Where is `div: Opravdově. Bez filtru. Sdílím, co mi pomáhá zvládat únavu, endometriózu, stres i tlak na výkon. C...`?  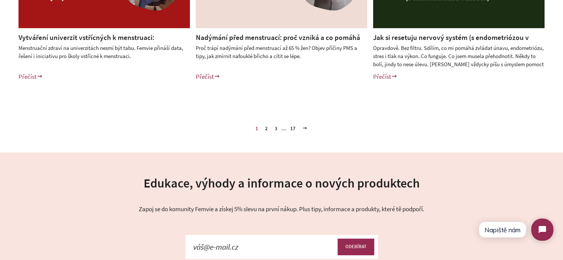 div: Opravdově. Bez filtru. Sdílím, co mi pomáhá zvládat únavu, endometriózu, stres i tlak na výkon. C... is located at coordinates (459, 56).